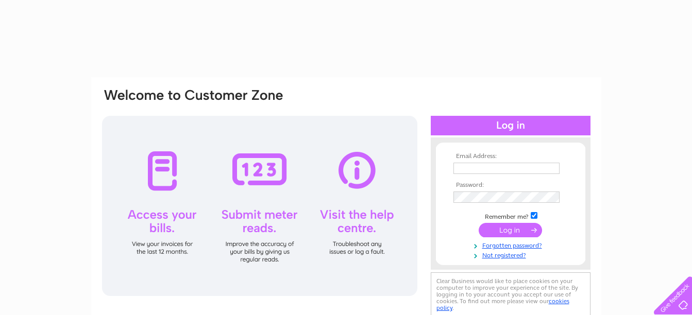  What do you see at coordinates (510, 230) in the screenshot?
I see `input: Submit` at bounding box center [510, 230].